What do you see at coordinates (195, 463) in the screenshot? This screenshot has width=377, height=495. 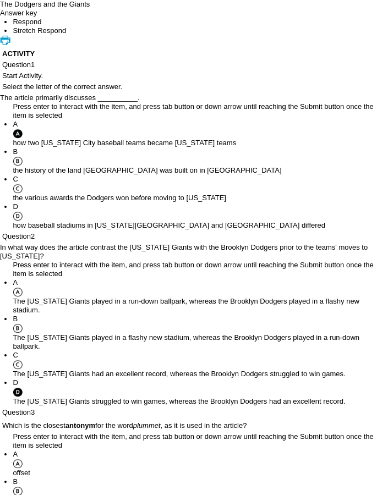 I see `li: offset` at bounding box center [195, 463].